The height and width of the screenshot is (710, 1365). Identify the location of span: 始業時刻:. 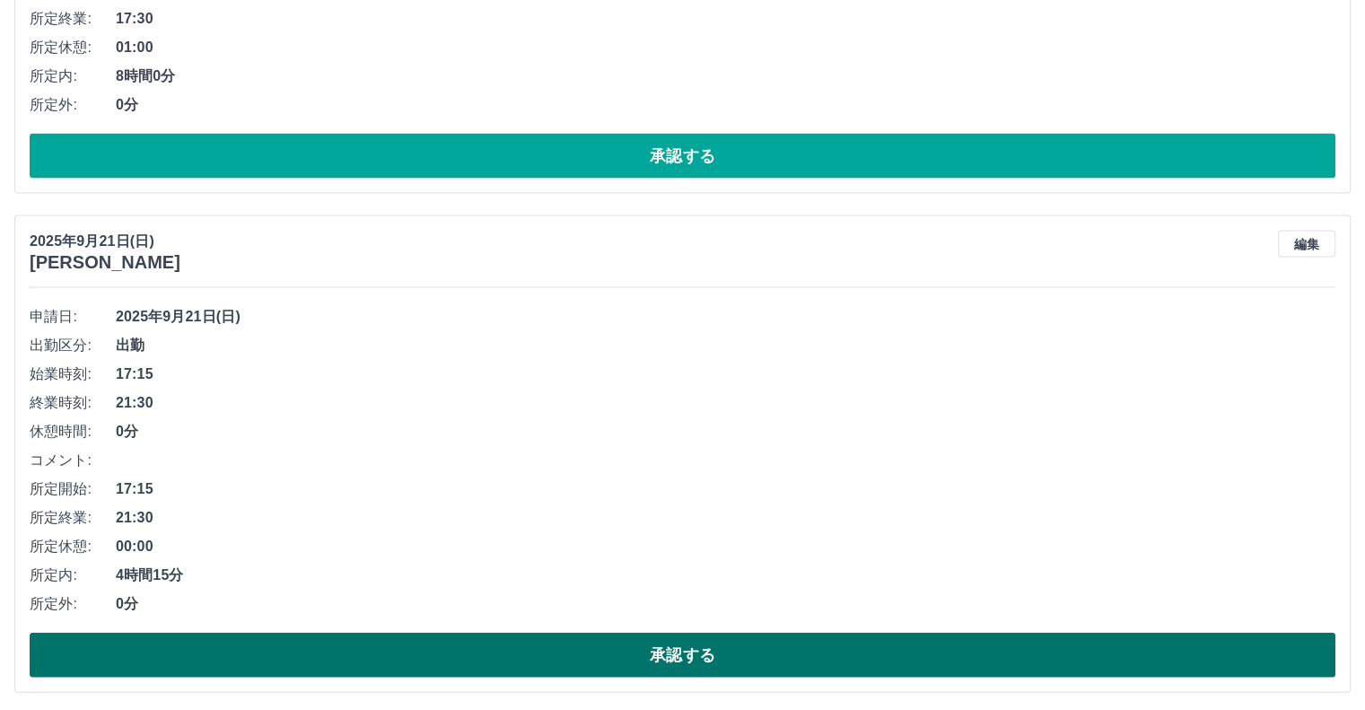
(73, 374).